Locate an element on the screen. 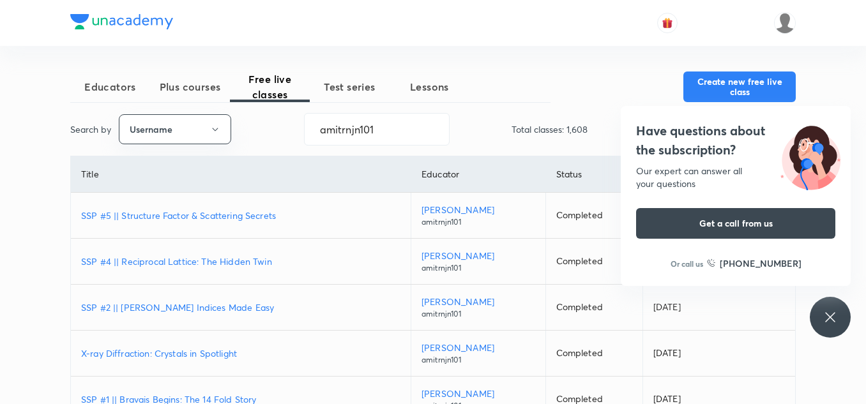  p: Search by is located at coordinates (91, 129).